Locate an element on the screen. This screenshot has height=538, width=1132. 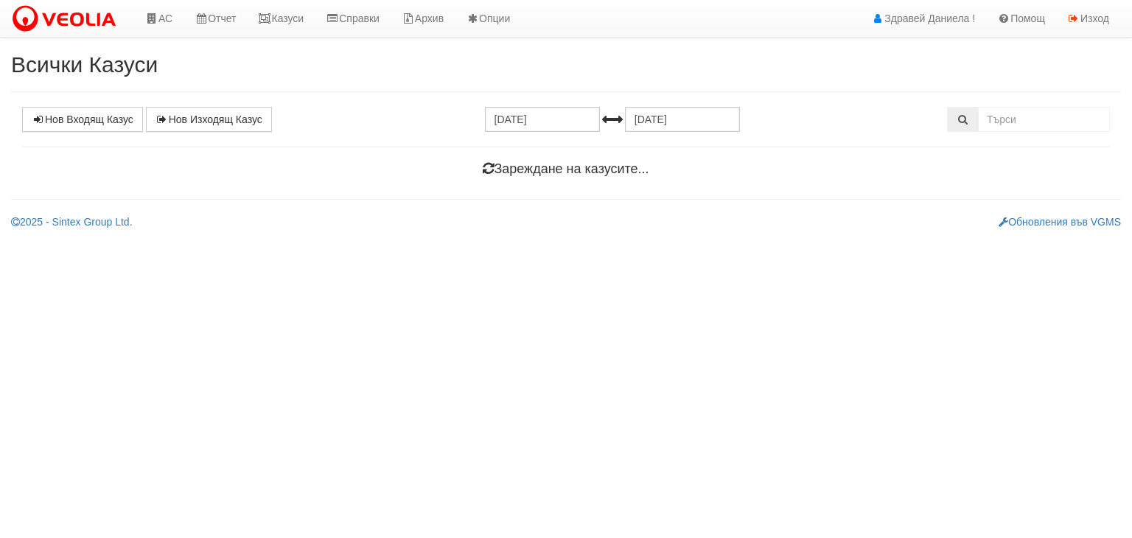
img: VeoliaLogo.png is located at coordinates (67, 19).